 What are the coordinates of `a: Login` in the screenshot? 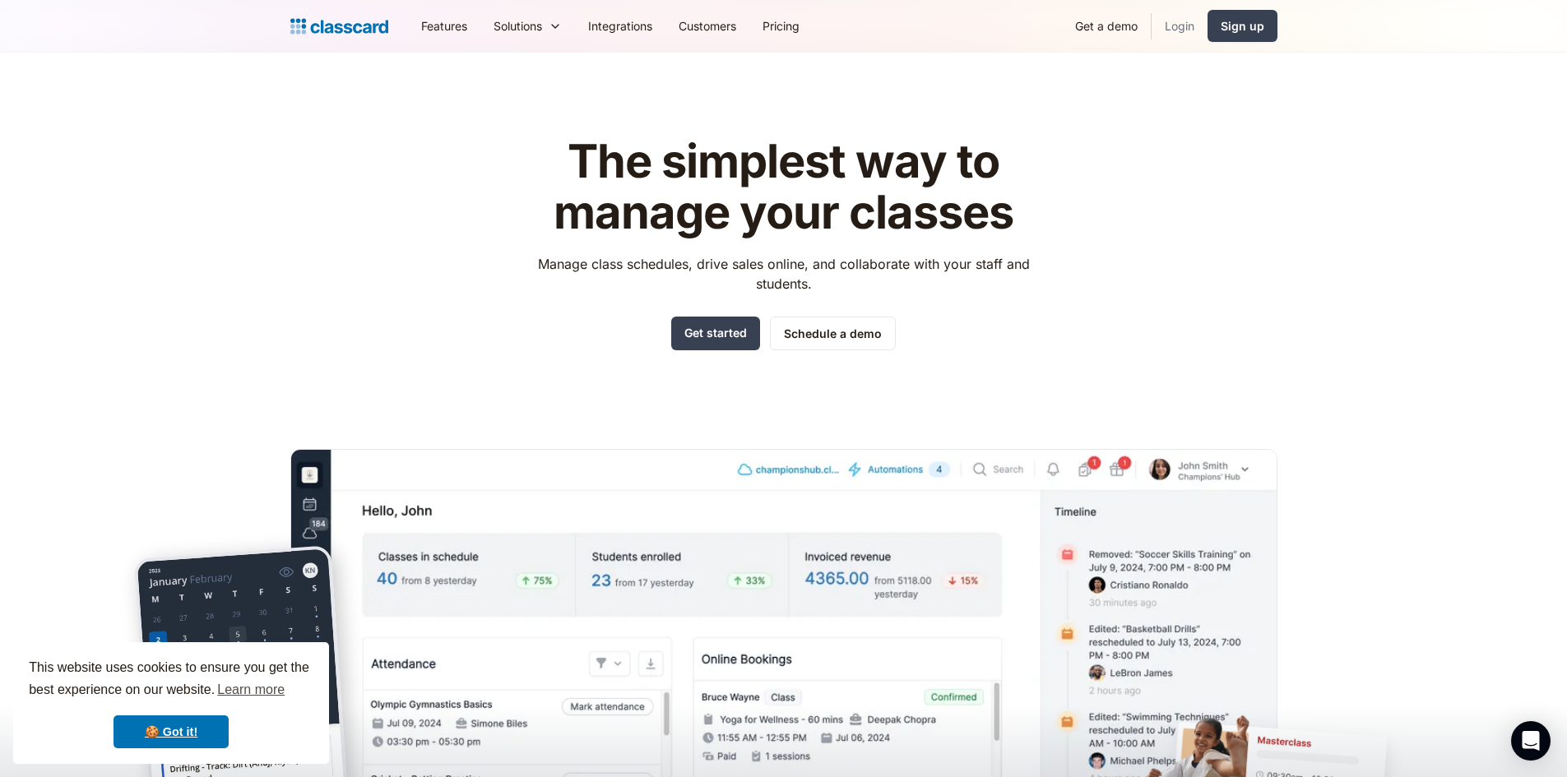 It's located at (1179, 25).